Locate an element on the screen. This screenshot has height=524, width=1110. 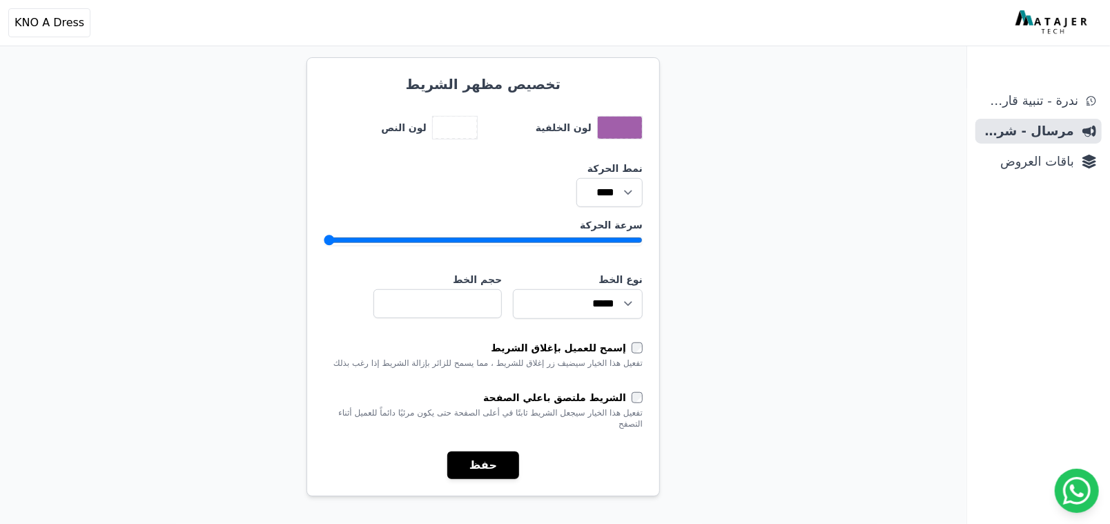
button: KNO A Dress is located at coordinates (49, 23).